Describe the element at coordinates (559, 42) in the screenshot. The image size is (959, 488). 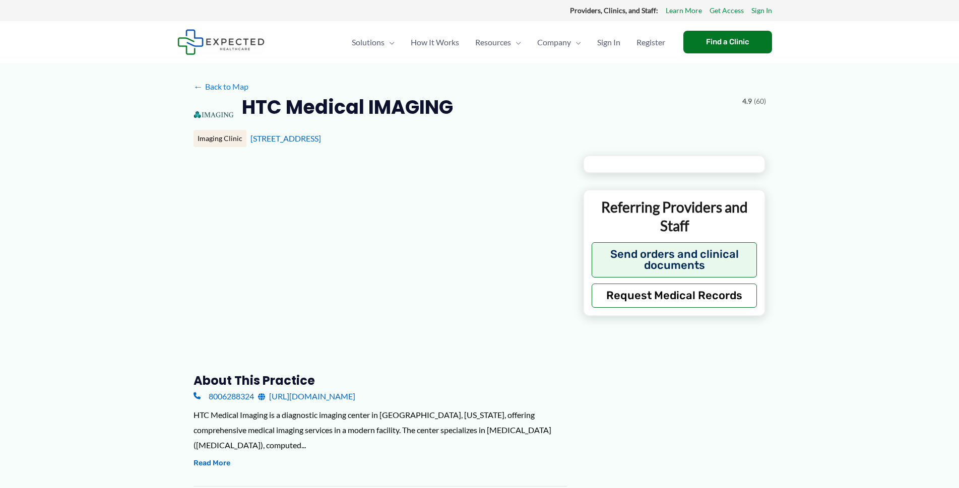
I see `a: CompanyMenu Toggle` at that location.